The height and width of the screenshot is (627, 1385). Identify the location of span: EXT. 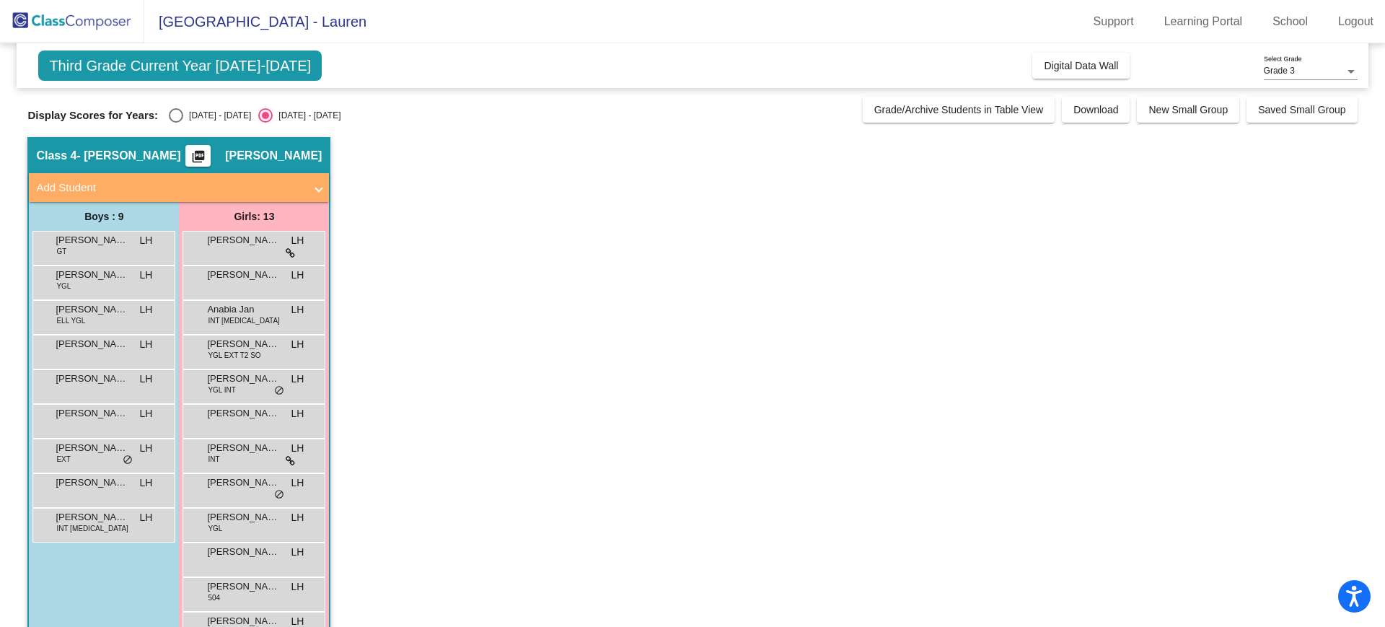
(63, 459).